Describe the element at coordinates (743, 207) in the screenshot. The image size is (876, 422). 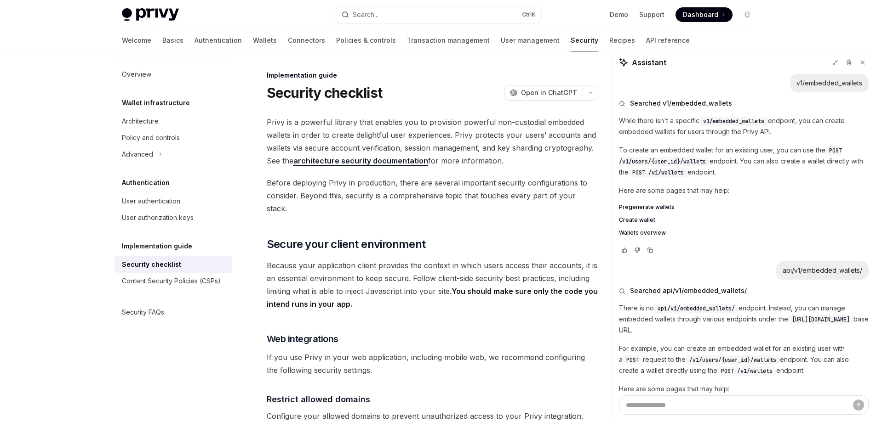
I see `a: Pregenerate wallets` at that location.